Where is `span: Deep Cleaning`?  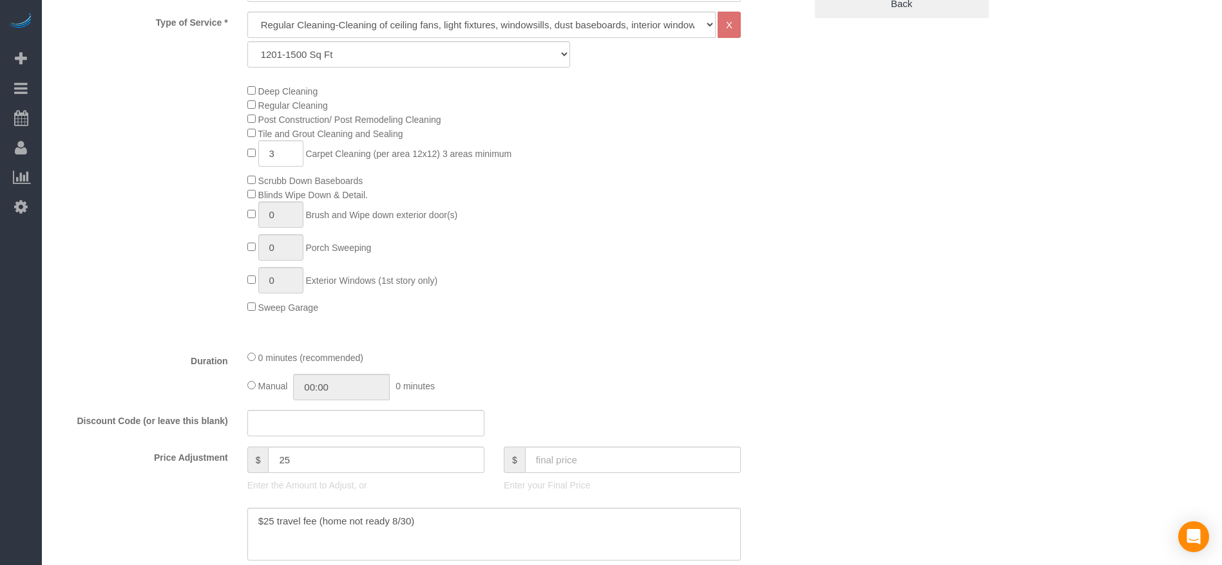
span: Deep Cleaning is located at coordinates (288, 91).